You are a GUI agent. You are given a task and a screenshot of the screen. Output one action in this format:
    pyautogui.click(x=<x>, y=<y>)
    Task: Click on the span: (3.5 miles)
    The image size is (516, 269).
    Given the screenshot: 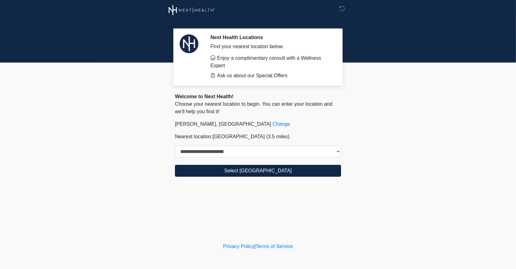 What is the action you would take?
    pyautogui.click(x=277, y=137)
    